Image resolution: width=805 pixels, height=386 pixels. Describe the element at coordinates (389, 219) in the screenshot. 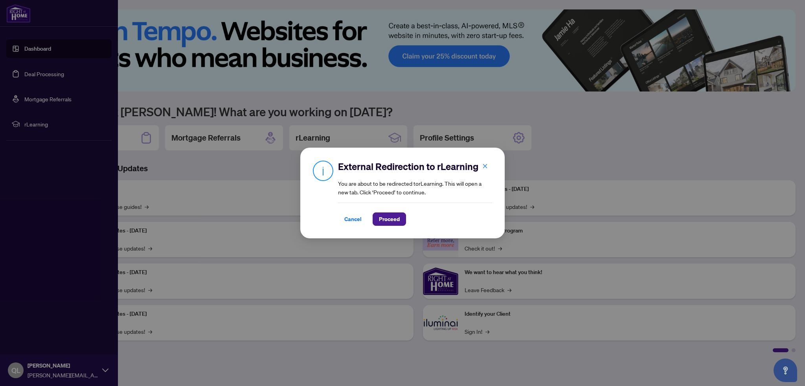

I see `span: Proceed` at that location.